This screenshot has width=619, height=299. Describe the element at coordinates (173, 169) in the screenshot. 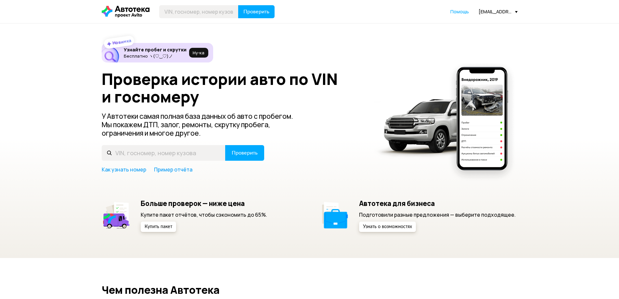

I see `a: Пример отчёта` at that location.